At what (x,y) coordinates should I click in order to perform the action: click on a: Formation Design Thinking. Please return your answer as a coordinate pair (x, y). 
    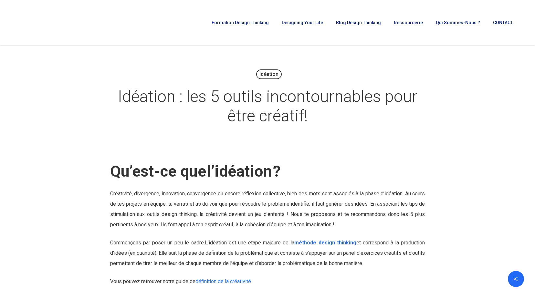
    Looking at the image, I should click on (240, 23).